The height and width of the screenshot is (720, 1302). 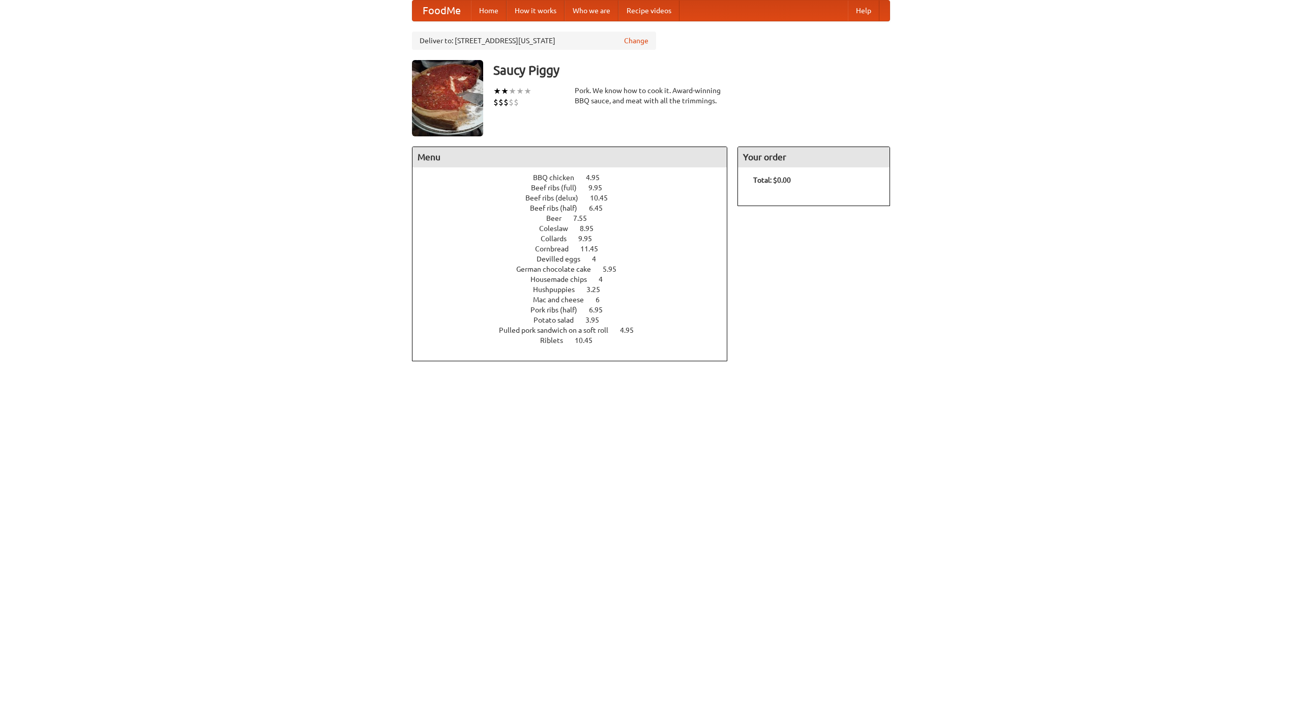 I want to click on a: Beer 7.55, so click(x=576, y=218).